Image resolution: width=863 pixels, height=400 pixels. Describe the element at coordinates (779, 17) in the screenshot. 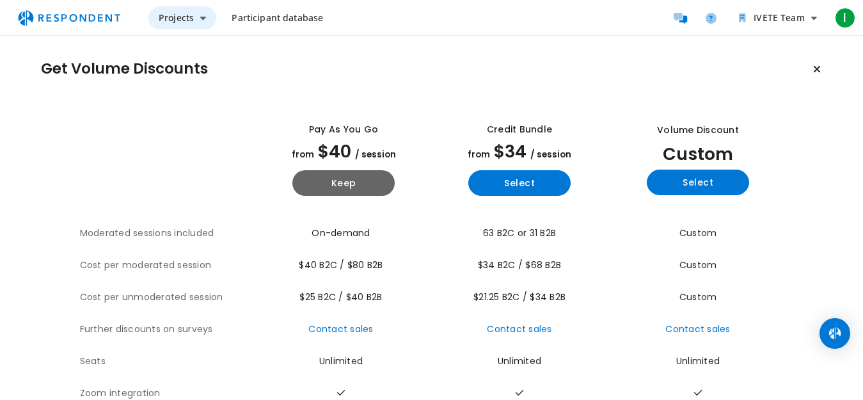

I see `span: IVETE Team` at that location.